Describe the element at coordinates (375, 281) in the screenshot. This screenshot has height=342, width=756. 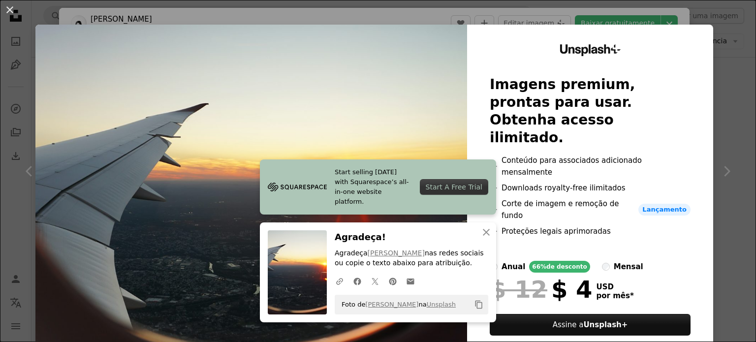
I see `a: Compartilhar no Twitter` at that location.